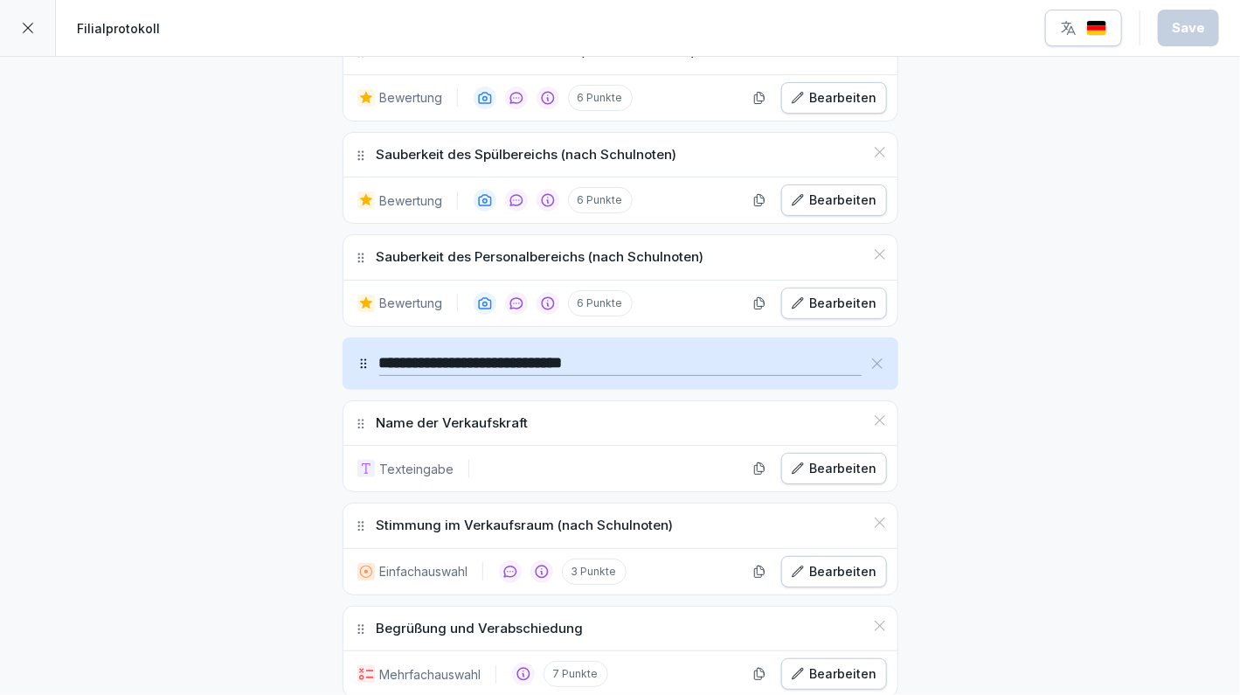 Image resolution: width=1240 pixels, height=695 pixels. Describe the element at coordinates (1189, 28) in the screenshot. I see `div: Save` at that location.